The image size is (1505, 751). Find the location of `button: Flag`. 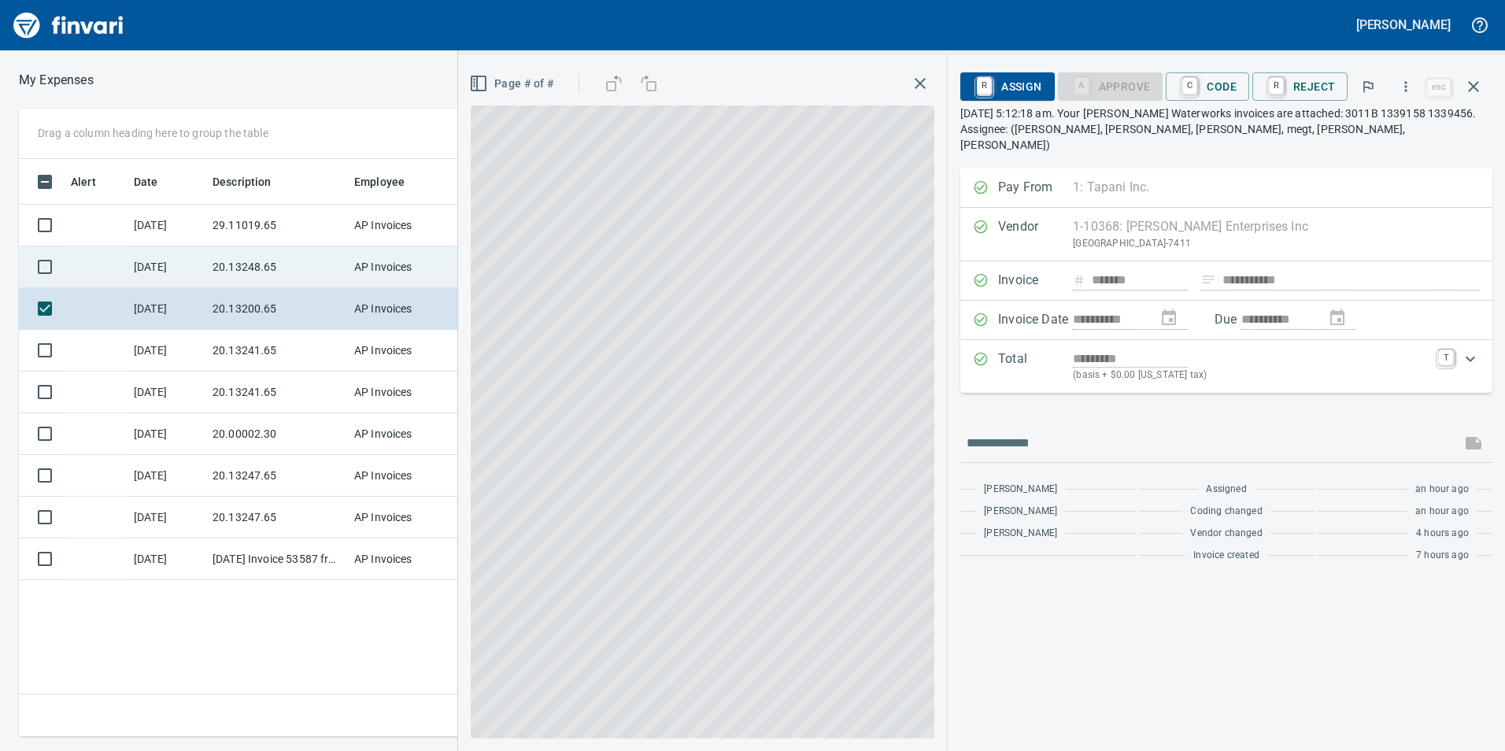

button: Flag is located at coordinates (1368, 87).